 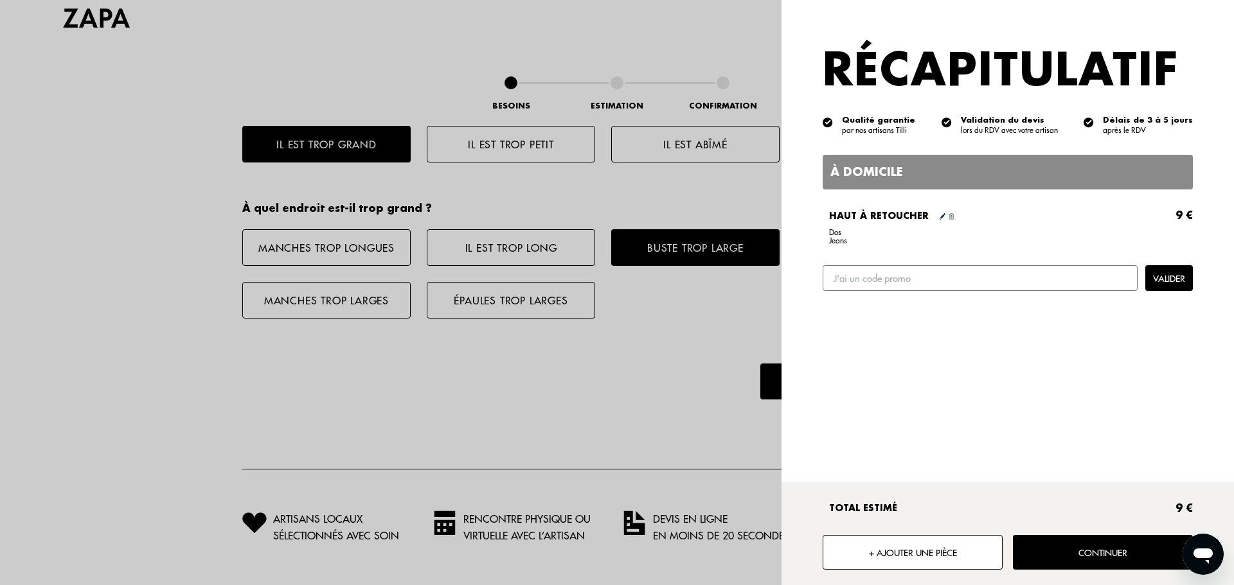 What do you see at coordinates (1103, 553) in the screenshot?
I see `button: Continuer` at bounding box center [1103, 553].